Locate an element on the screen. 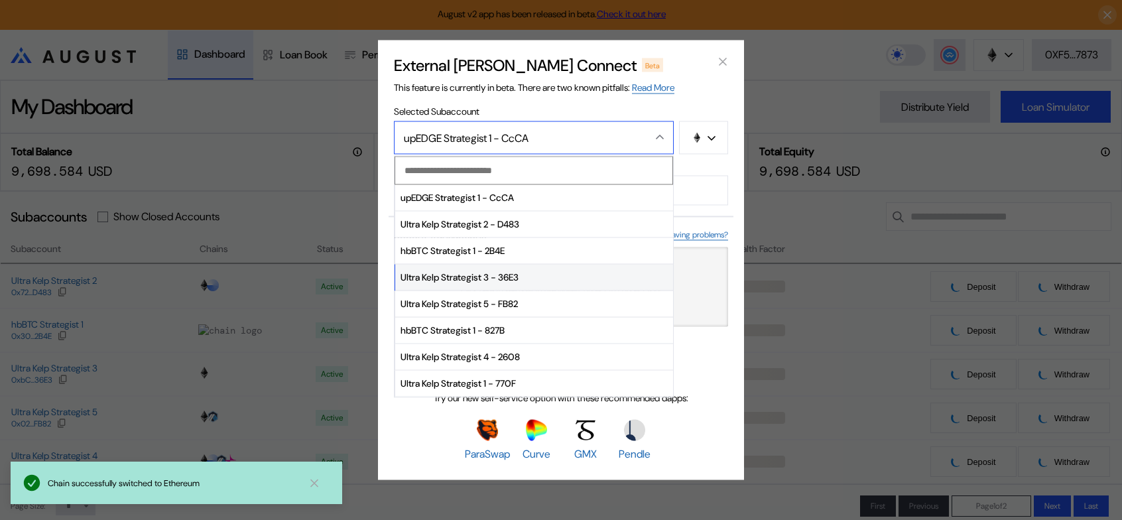 The width and height of the screenshot is (1122, 520). span: hbBTC Strategist 1 - 827B is located at coordinates (534, 330).